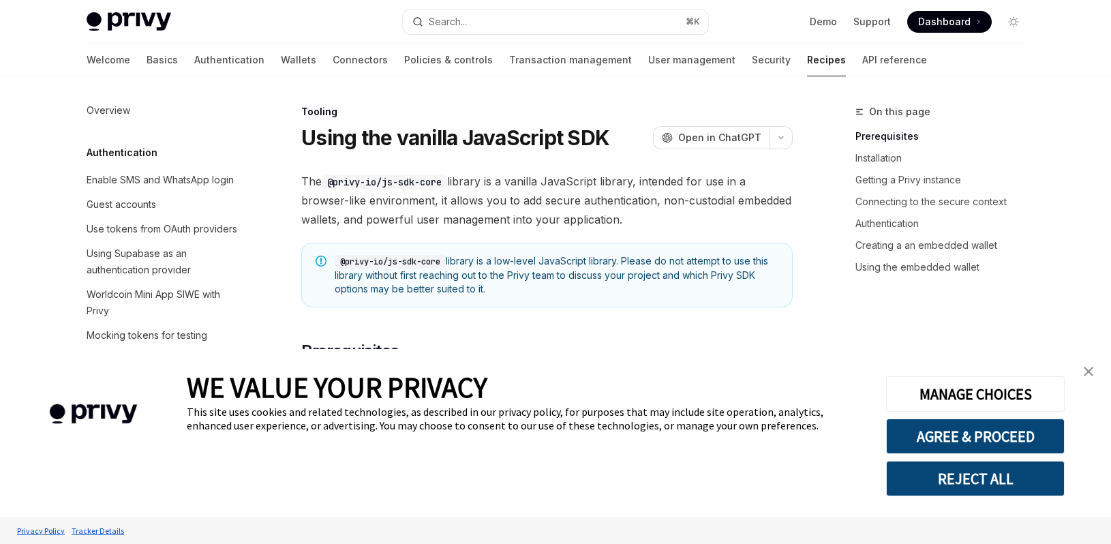 Image resolution: width=1111 pixels, height=544 pixels. I want to click on div: Worldcoin Mini App SIWE with Privy, so click(164, 303).